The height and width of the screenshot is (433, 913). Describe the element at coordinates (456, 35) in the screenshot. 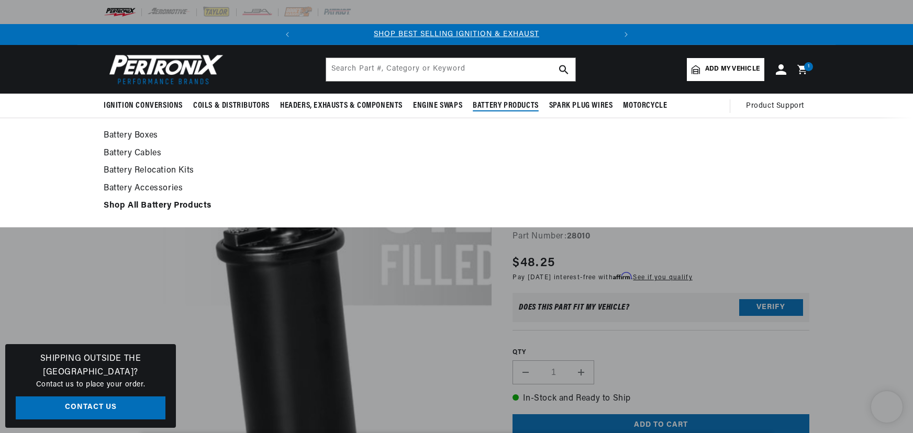

I see `div: 1 of 2` at that location.